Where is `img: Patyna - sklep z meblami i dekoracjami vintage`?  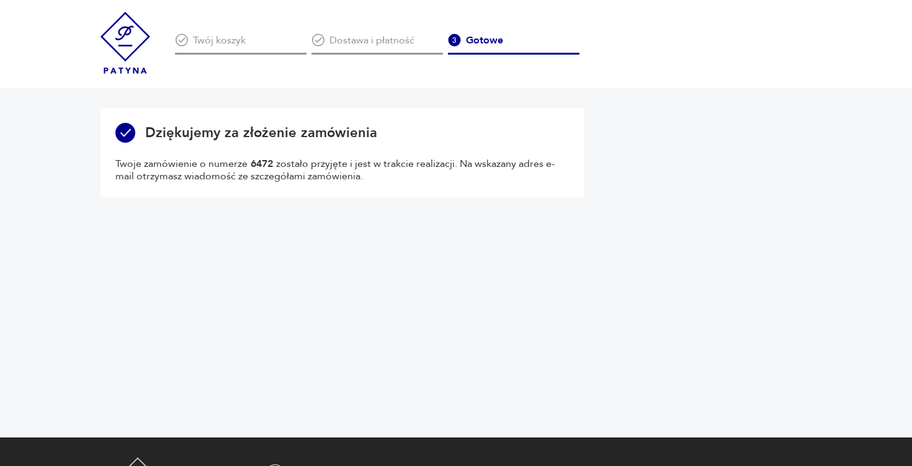
img: Patyna - sklep z meblami i dekoracjami vintage is located at coordinates (125, 43).